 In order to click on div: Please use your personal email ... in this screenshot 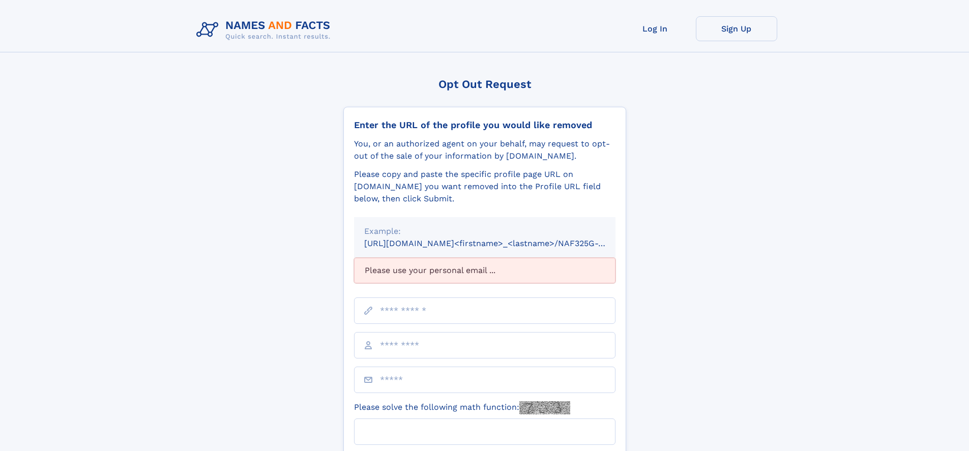, I will do `click(485, 271)`.